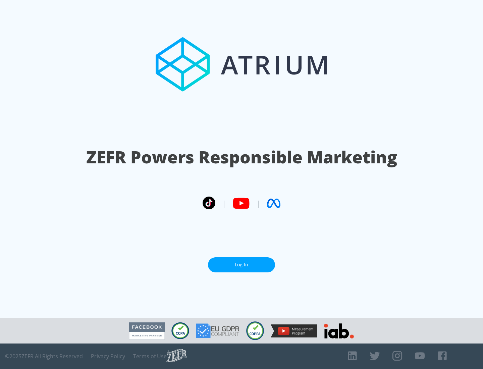 The width and height of the screenshot is (483, 369). I want to click on a: Terms of Use, so click(150, 357).